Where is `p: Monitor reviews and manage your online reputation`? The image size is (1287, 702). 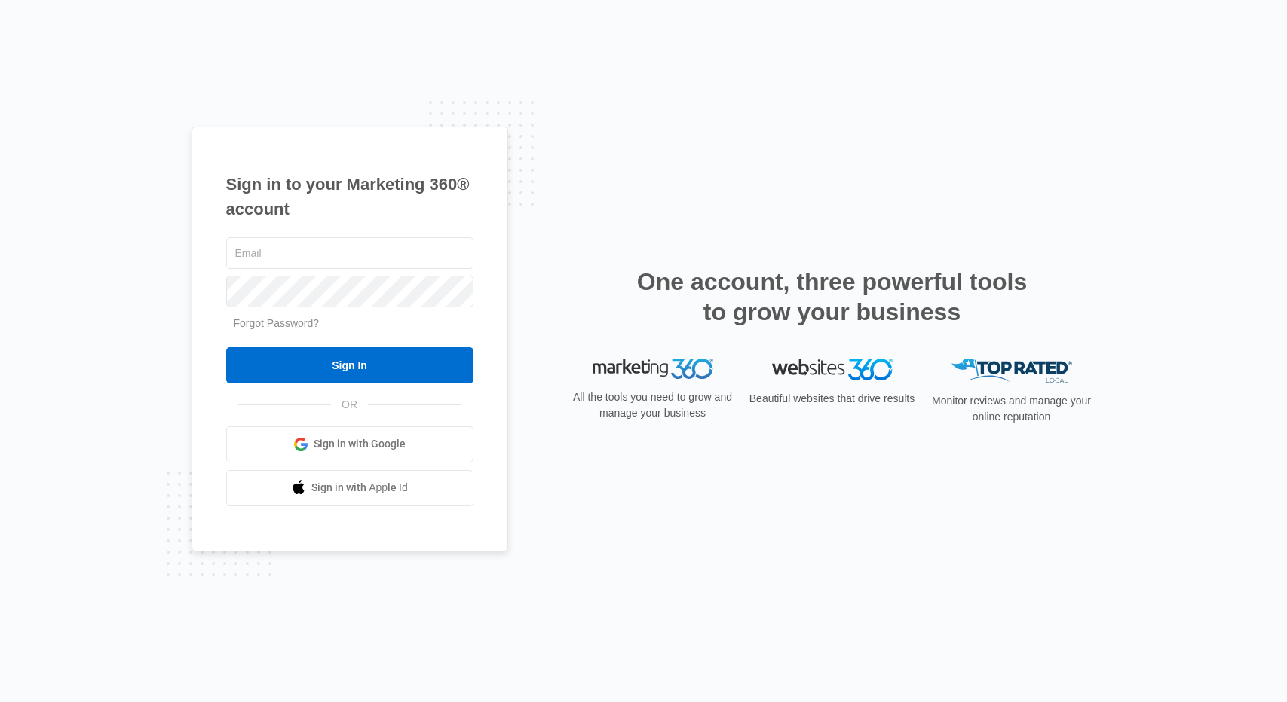
p: Monitor reviews and manage your online reputation is located at coordinates (1011, 409).